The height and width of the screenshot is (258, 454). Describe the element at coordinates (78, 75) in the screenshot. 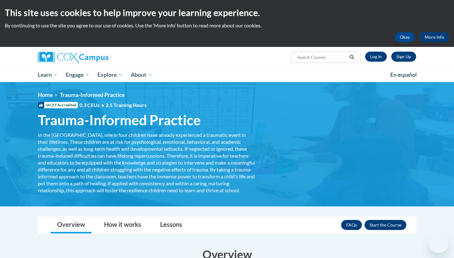

I see `a: Engage` at that location.